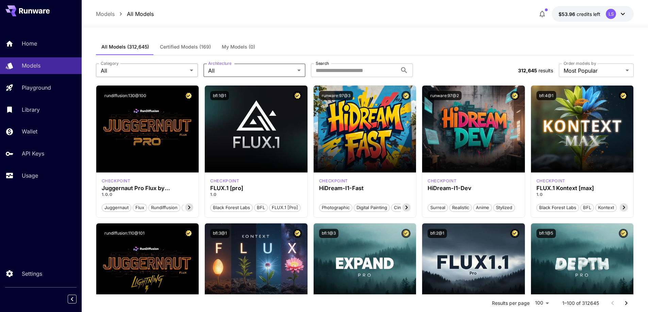  What do you see at coordinates (404, 208) in the screenshot?
I see `span: Cinematic` at bounding box center [404, 208].